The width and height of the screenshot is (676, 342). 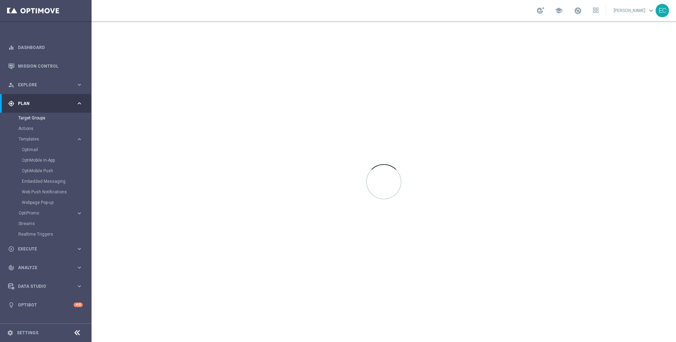 What do you see at coordinates (55, 128) in the screenshot?
I see `div: Actions` at bounding box center [55, 128].